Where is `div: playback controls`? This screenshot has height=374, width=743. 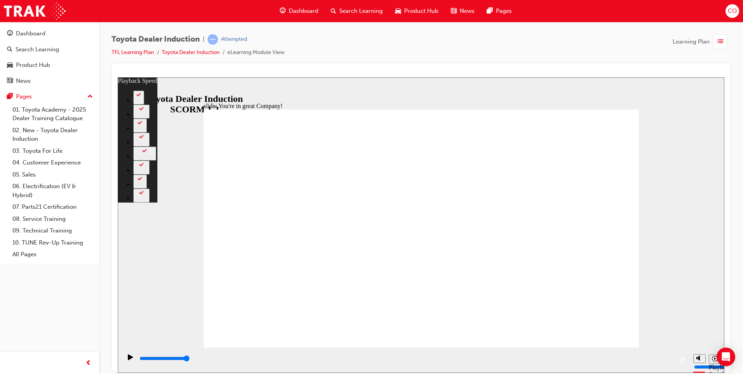
div: playback controls is located at coordinates (287, 282).